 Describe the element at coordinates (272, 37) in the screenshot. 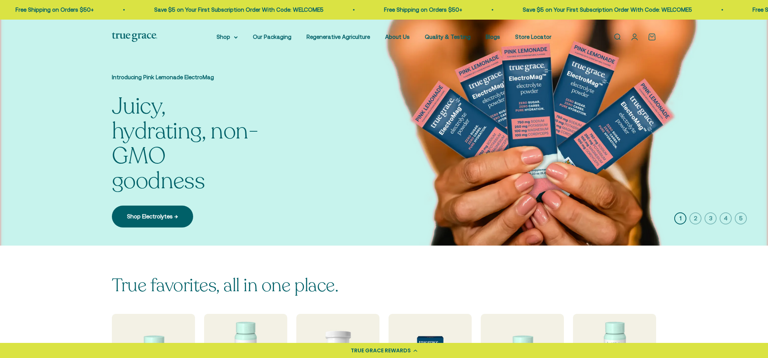

I see `a: Our Packaging` at that location.